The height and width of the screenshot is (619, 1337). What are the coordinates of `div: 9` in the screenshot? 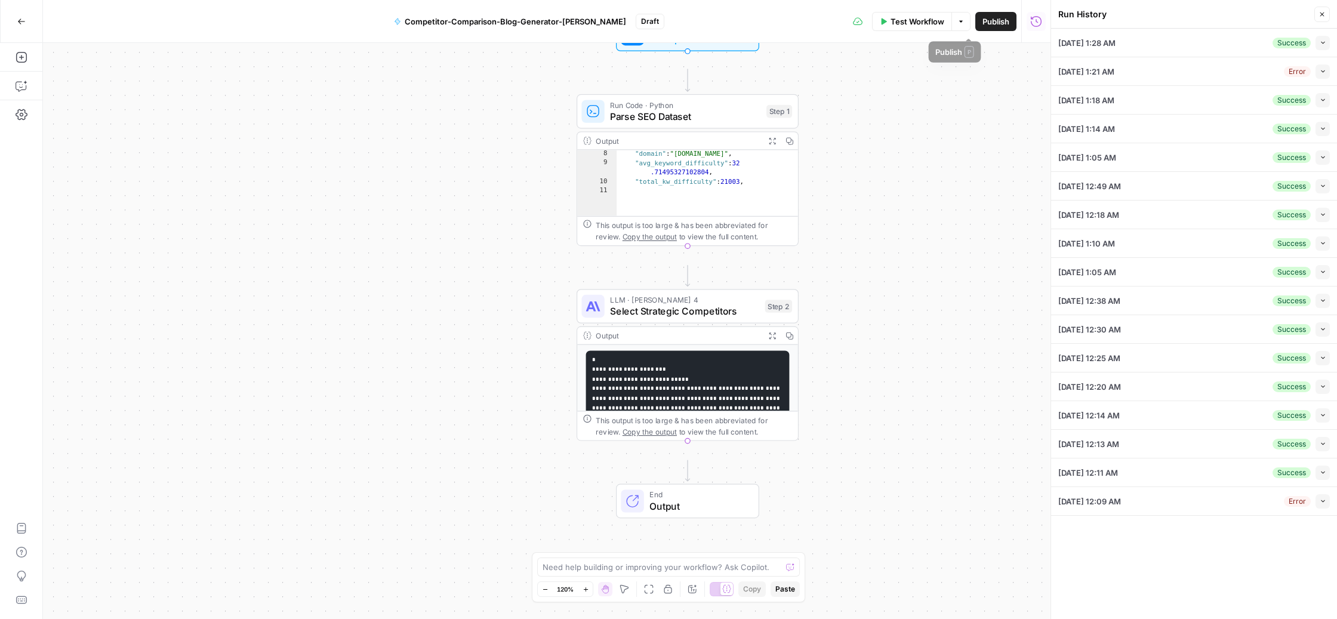 It's located at (597, 168).